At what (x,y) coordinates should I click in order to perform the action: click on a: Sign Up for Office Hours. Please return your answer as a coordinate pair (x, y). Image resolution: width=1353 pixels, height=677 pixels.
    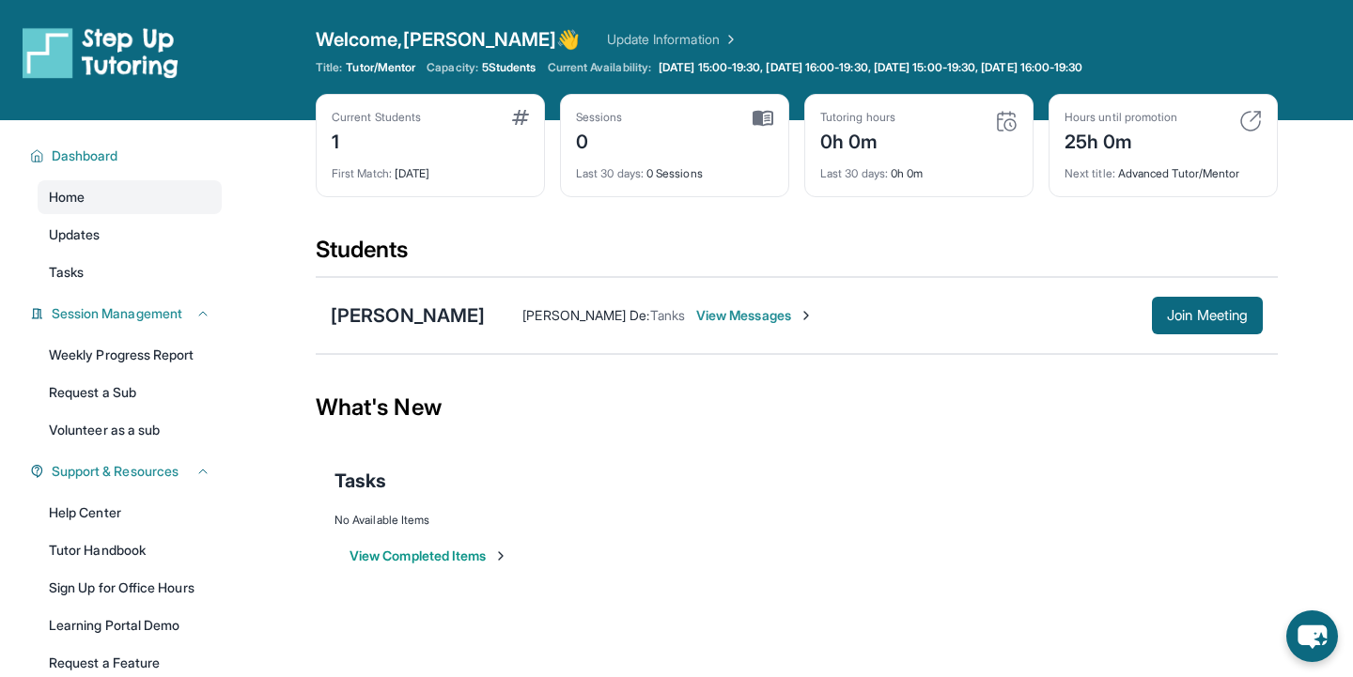
    Looking at the image, I should click on (130, 588).